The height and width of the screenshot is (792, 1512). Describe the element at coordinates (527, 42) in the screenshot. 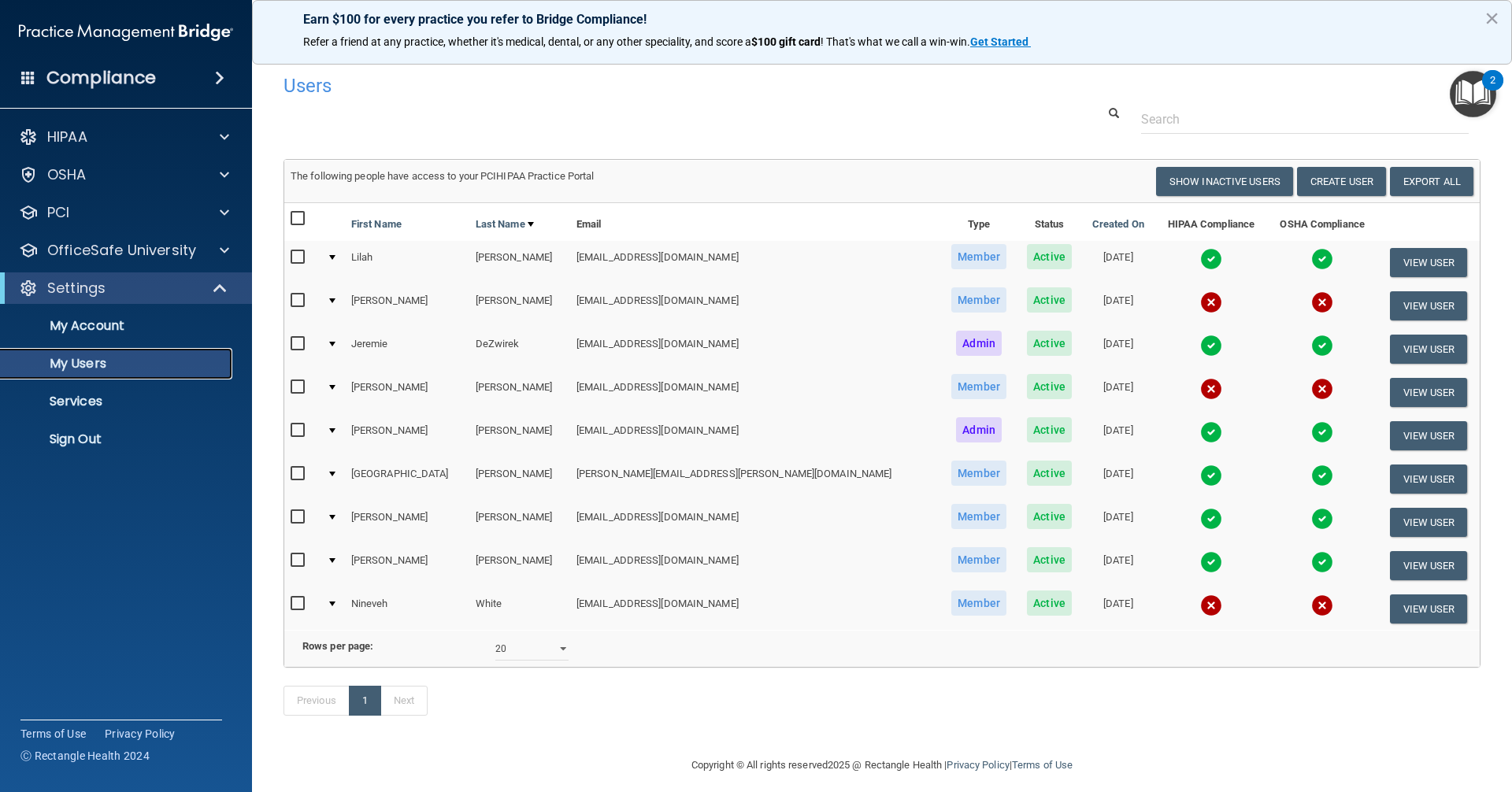

I see `span: Refer a friend at any practice, whether it's medical, dental, or any other speciality, and score a` at that location.